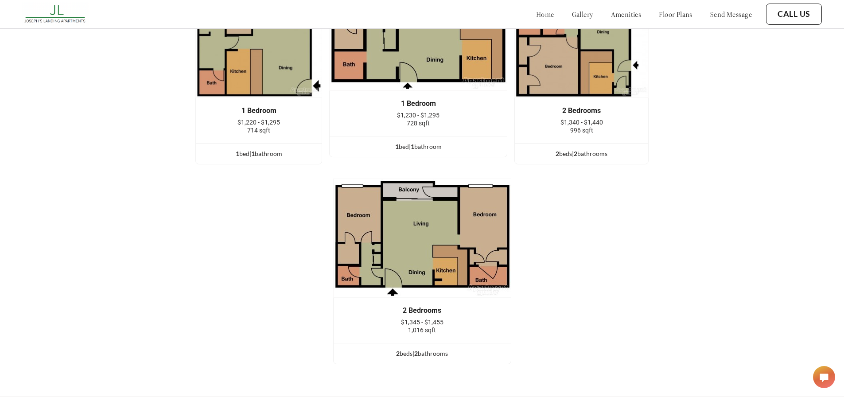 Image resolution: width=844 pixels, height=397 pixels. Describe the element at coordinates (55, 14) in the screenshot. I see `img: josephs_landing_logo.png` at that location.